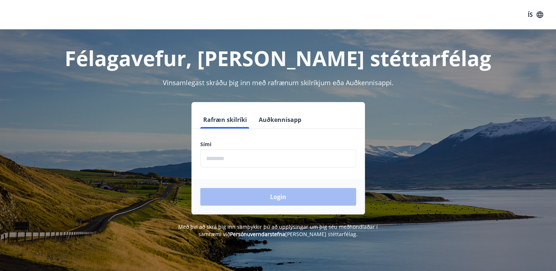  I want to click on button: ÍS, so click(535, 15).